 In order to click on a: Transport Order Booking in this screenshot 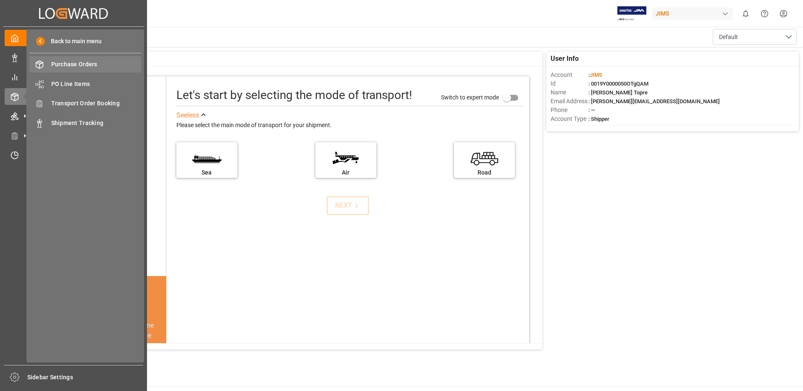, I will do `click(85, 103)`.